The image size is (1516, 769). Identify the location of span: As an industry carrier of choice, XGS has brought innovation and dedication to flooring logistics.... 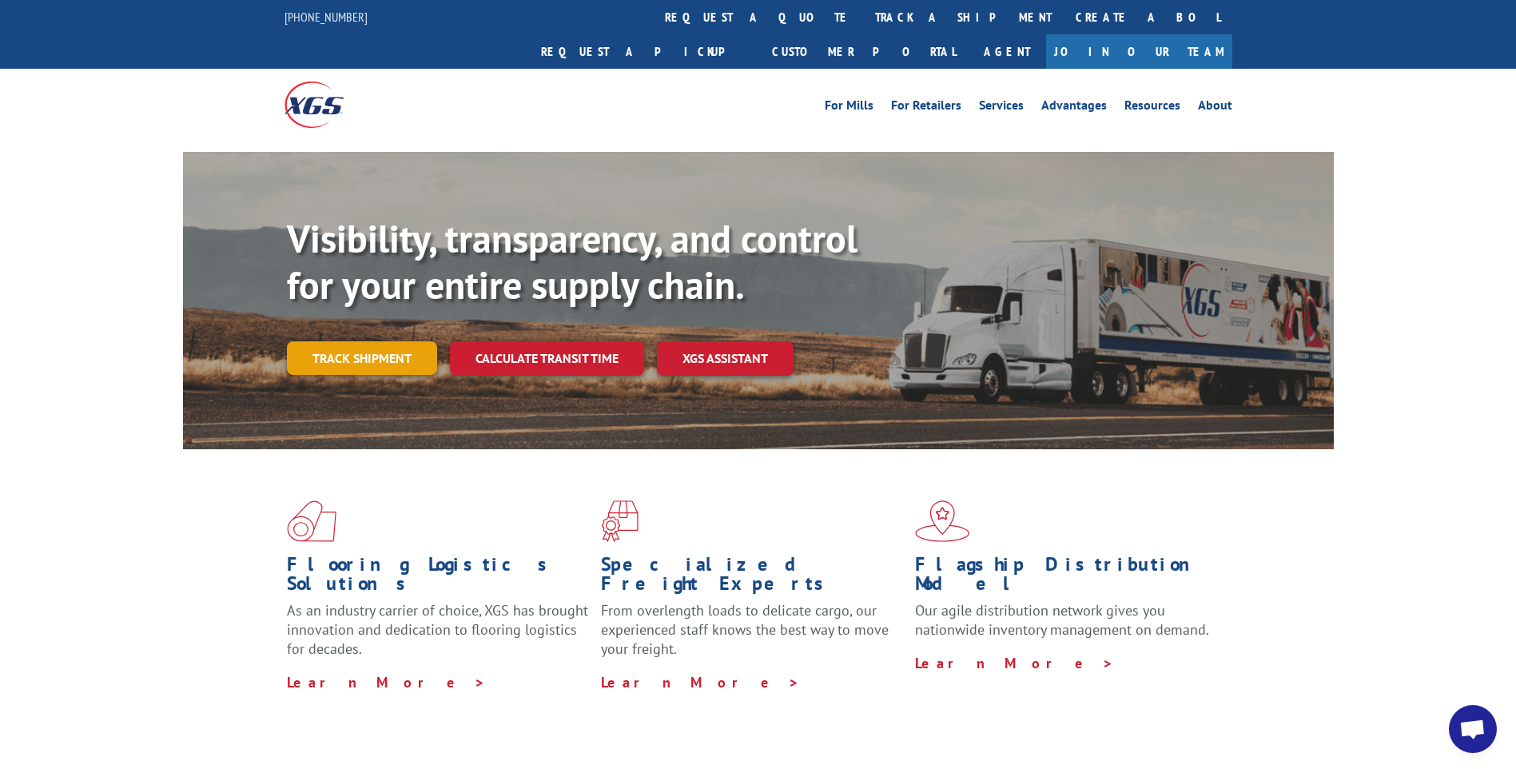
(437, 629).